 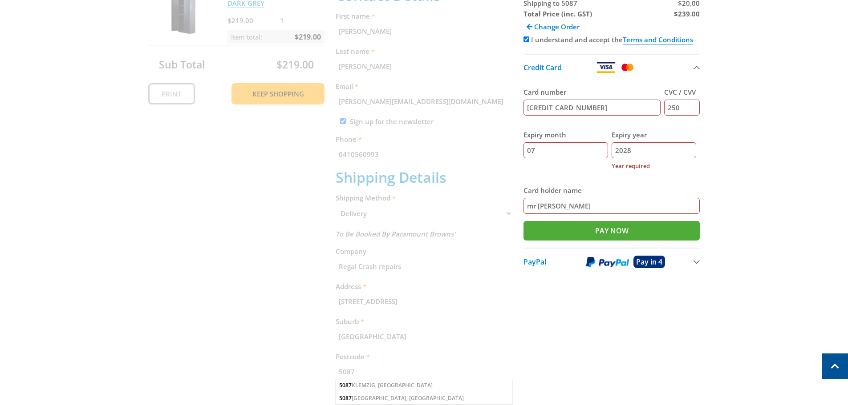 I want to click on a: Terms and Conditions, so click(x=658, y=40).